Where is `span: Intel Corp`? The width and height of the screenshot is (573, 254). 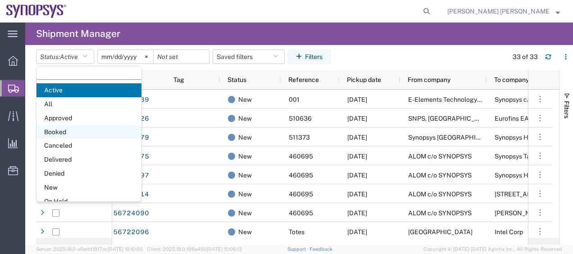 span: Intel Corp is located at coordinates (508, 232).